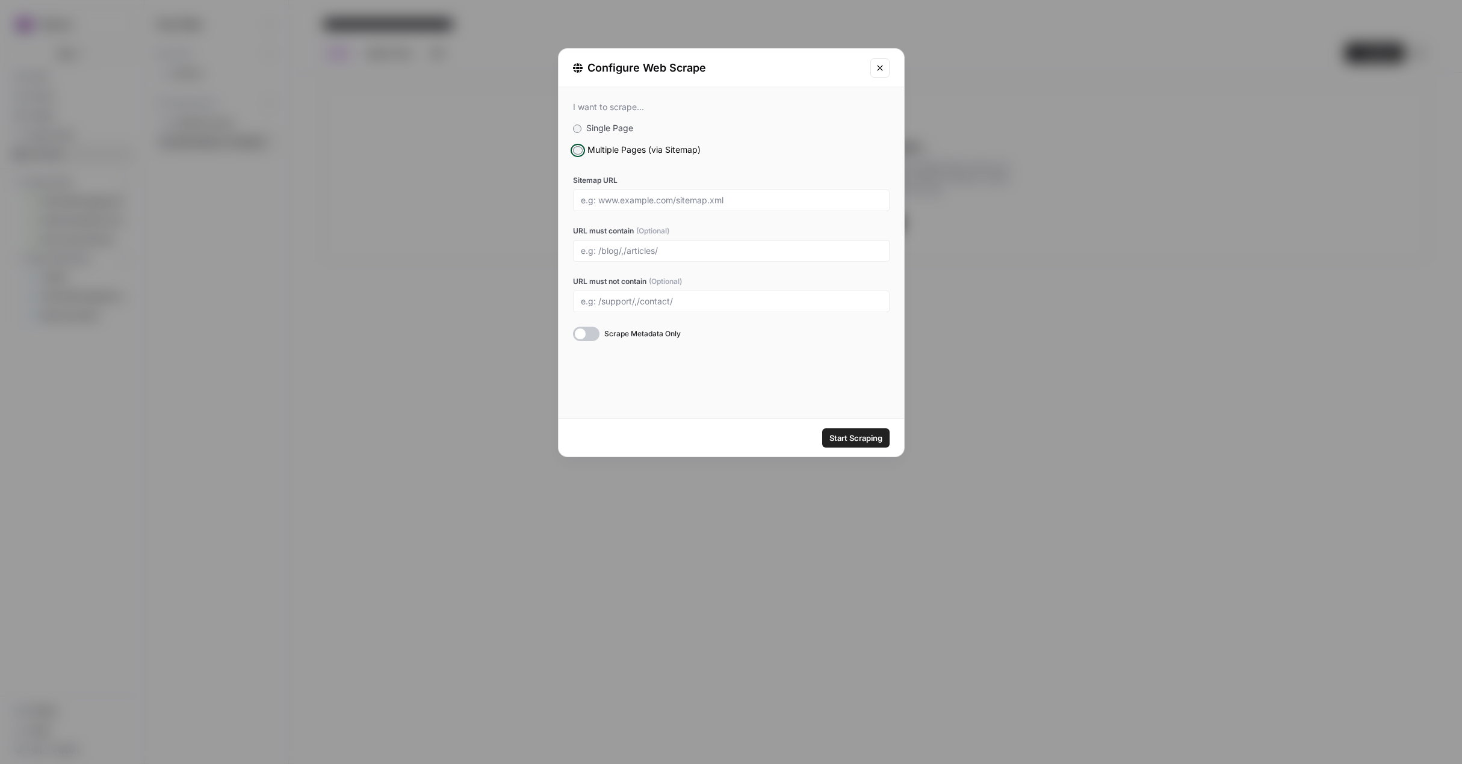 The image size is (1462, 764). Describe the element at coordinates (731, 107) in the screenshot. I see `div: I want to scrape...` at that location.